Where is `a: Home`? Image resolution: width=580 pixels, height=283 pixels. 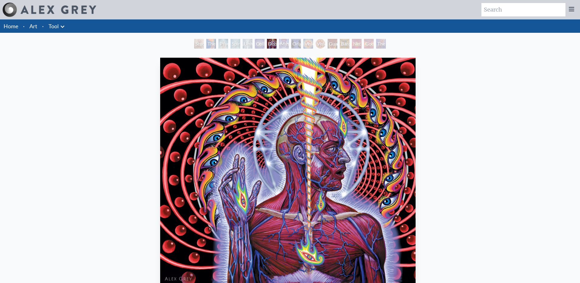 a: Home is located at coordinates (11, 26).